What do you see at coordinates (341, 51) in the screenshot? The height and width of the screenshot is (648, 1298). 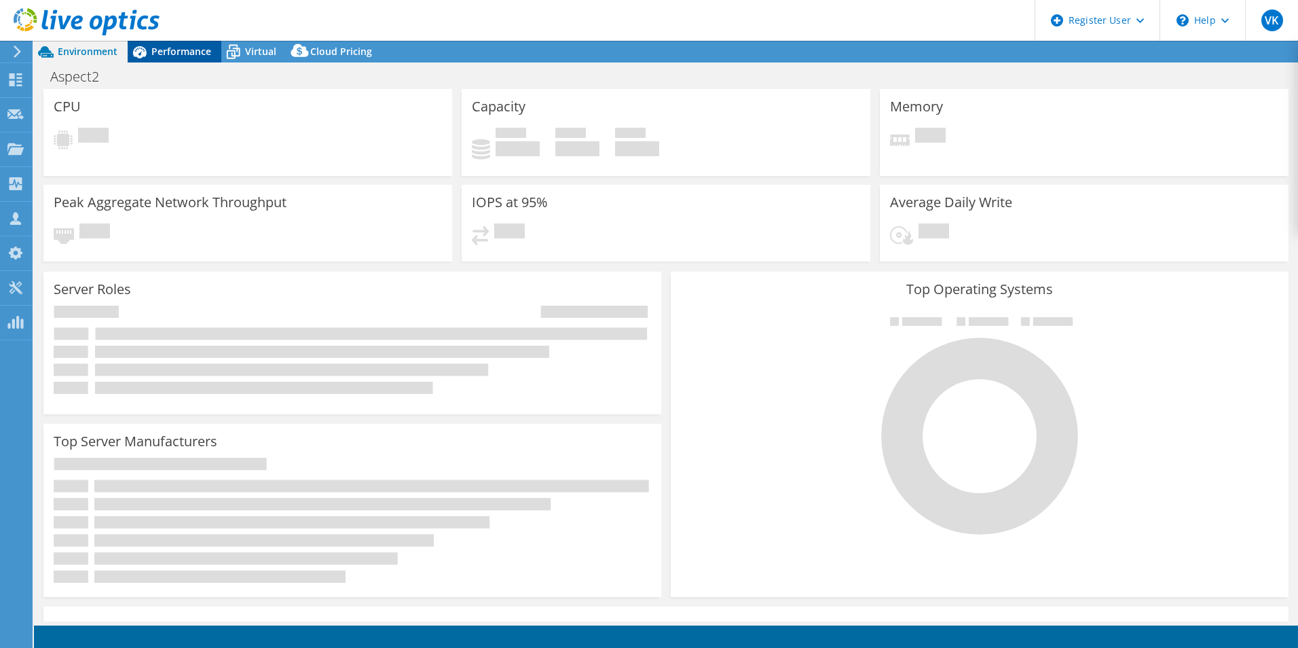 I see `span: Cloud Pricing` at bounding box center [341, 51].